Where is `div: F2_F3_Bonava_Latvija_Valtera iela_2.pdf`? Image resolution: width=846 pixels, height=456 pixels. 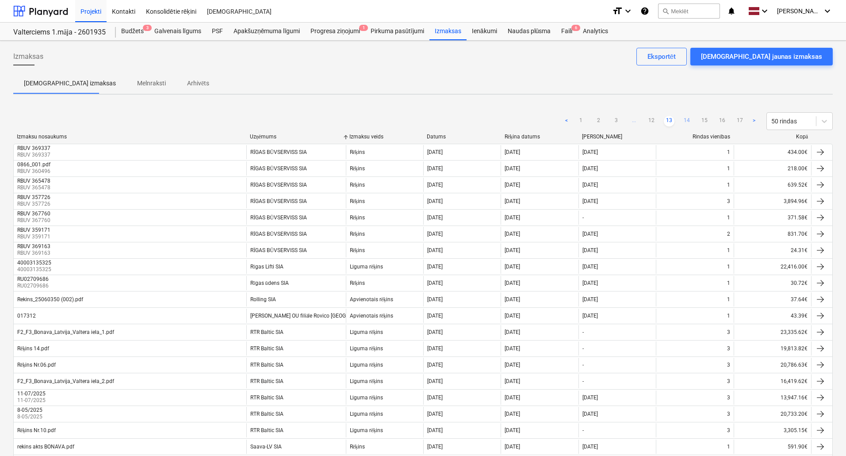 div: F2_F3_Bonava_Latvija_Valtera iela_2.pdf is located at coordinates (65, 381).